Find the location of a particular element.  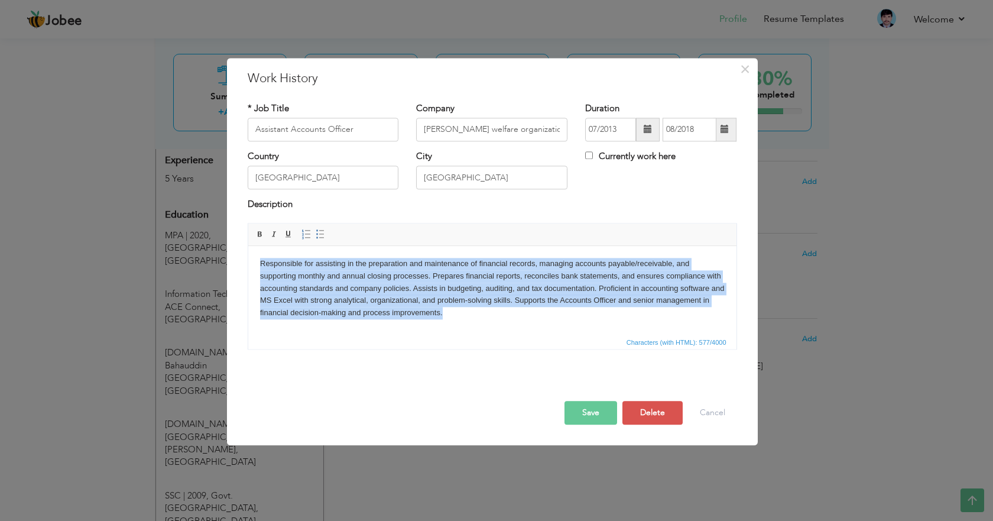

div: Statistics is located at coordinates (677, 342).